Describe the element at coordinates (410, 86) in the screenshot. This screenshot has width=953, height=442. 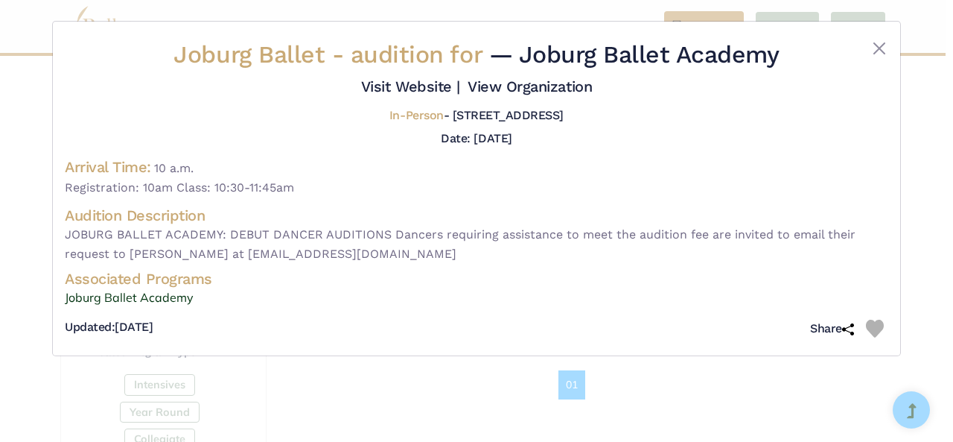
I see `a: Visit Website |` at that location.